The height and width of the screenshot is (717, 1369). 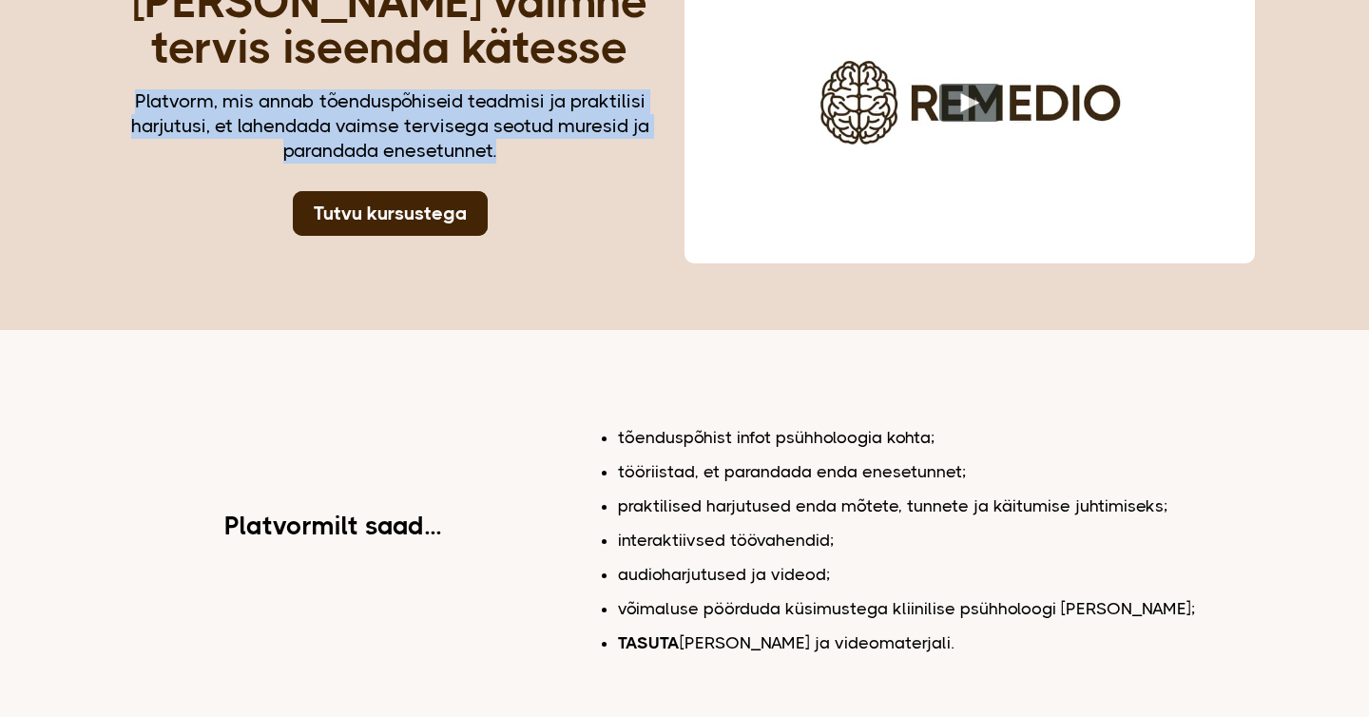 What do you see at coordinates (333, 526) in the screenshot?
I see `h2: Platvormilt saad...` at bounding box center [333, 526].